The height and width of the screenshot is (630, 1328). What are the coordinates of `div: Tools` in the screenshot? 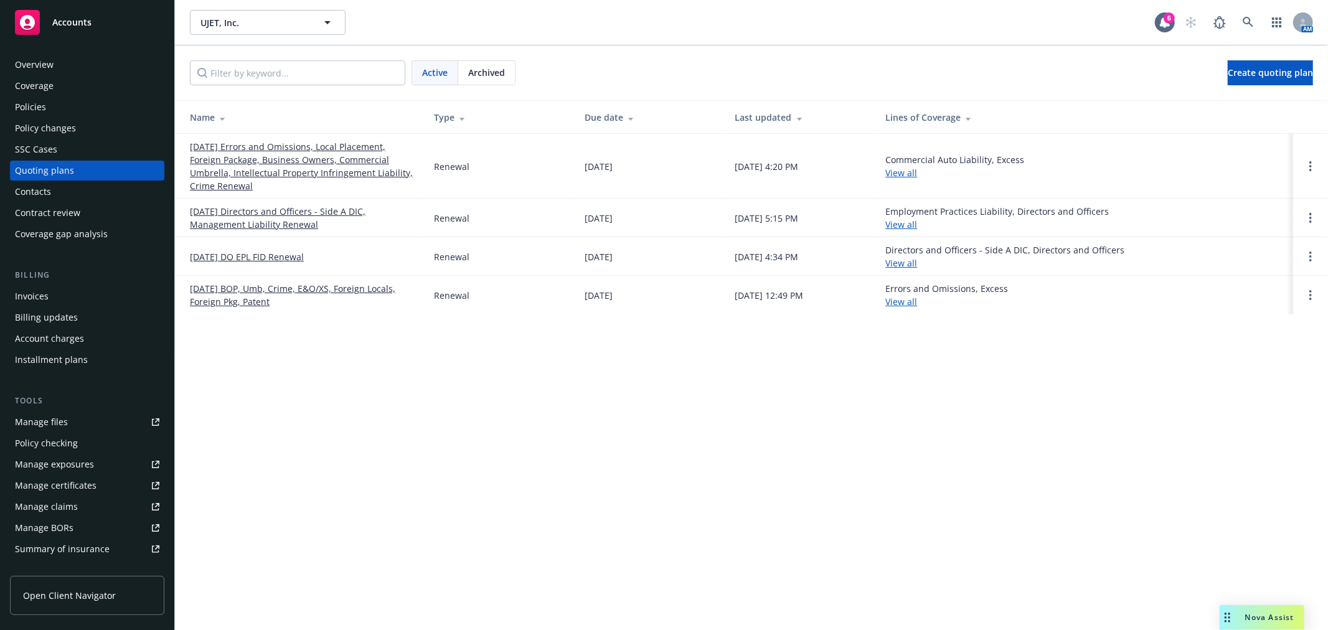 It's located at (87, 401).